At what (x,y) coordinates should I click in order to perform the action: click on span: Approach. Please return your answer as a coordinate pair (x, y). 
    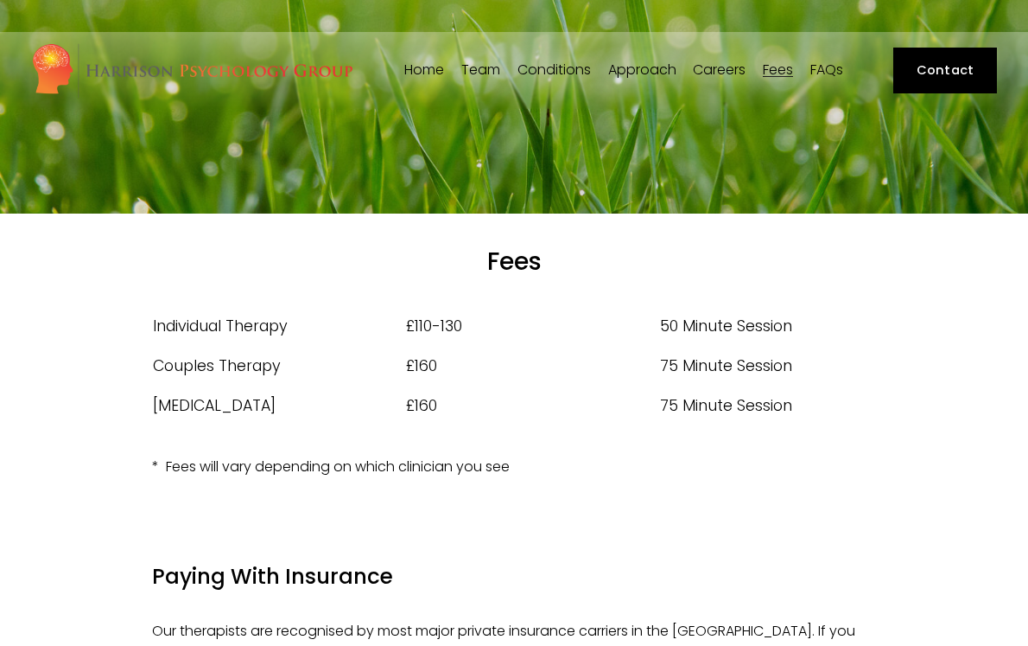
    Looking at the image, I should click on (642, 70).